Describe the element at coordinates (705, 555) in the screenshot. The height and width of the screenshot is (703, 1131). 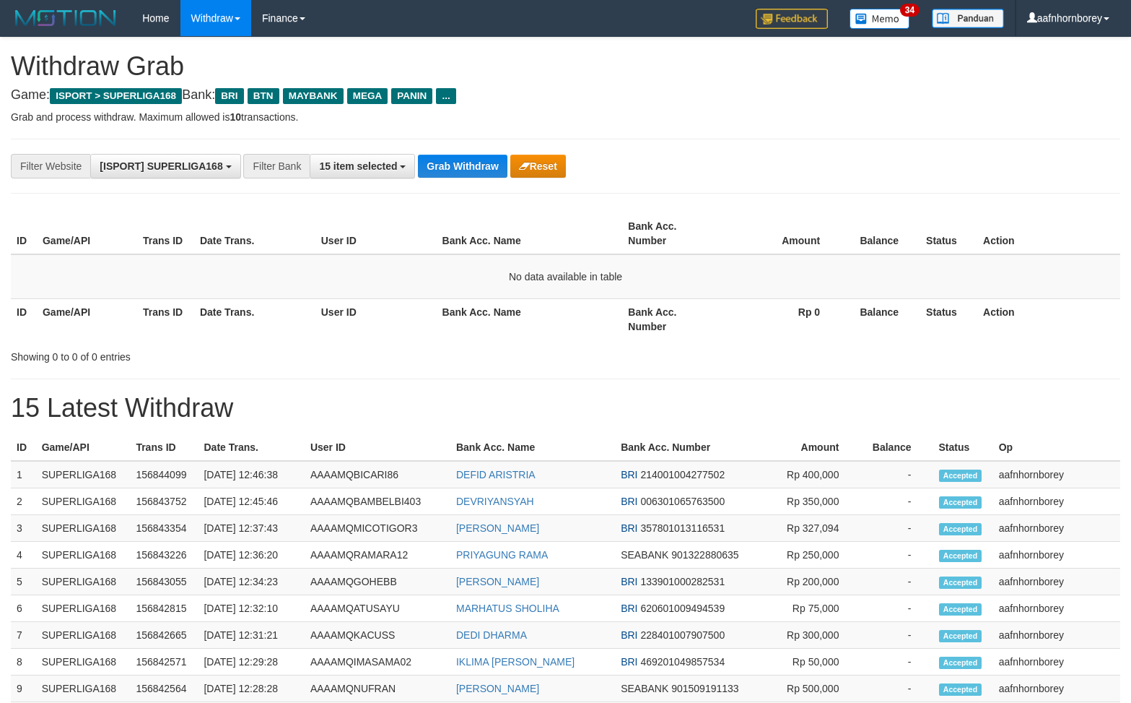
I see `span: Copy 901322880635 to clipboard` at that location.